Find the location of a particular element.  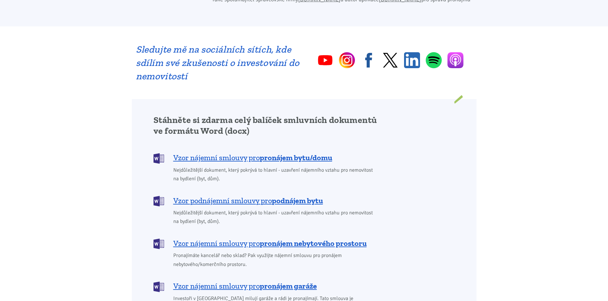

a: Vzor nájemní smlouvy propronájem nebytového prostoru is located at coordinates (265, 243).